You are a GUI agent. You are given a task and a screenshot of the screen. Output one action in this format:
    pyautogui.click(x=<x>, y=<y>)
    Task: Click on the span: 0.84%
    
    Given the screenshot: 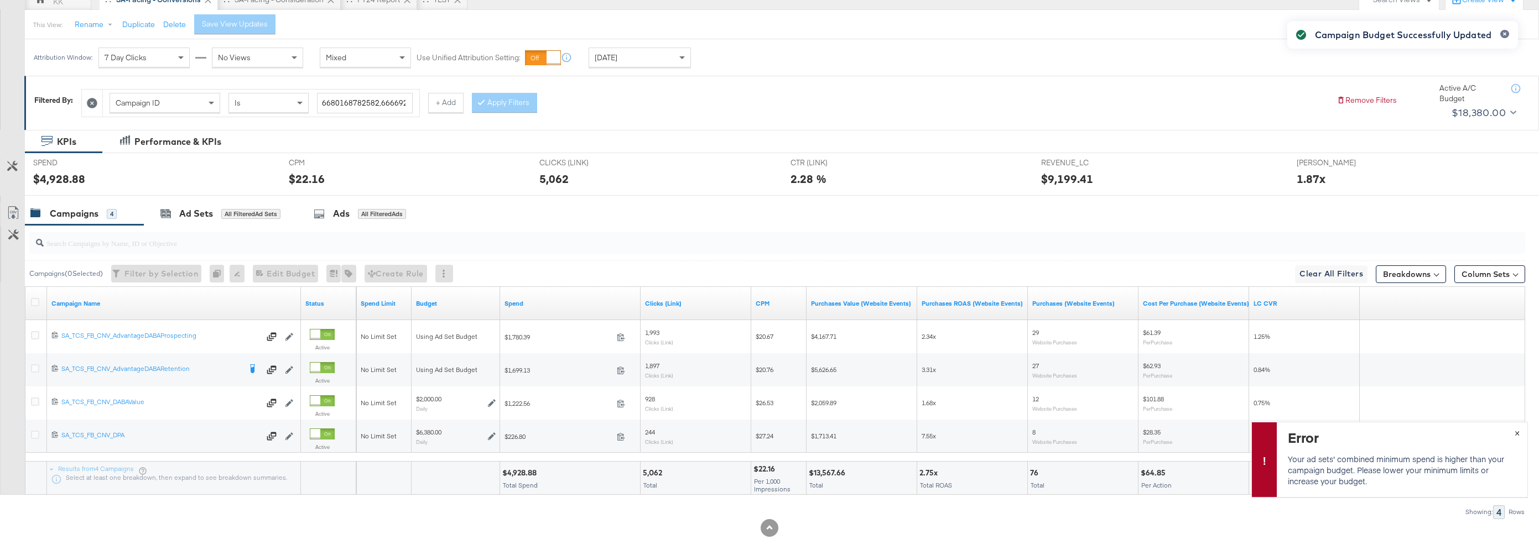 What is the action you would take?
    pyautogui.click(x=1261, y=369)
    